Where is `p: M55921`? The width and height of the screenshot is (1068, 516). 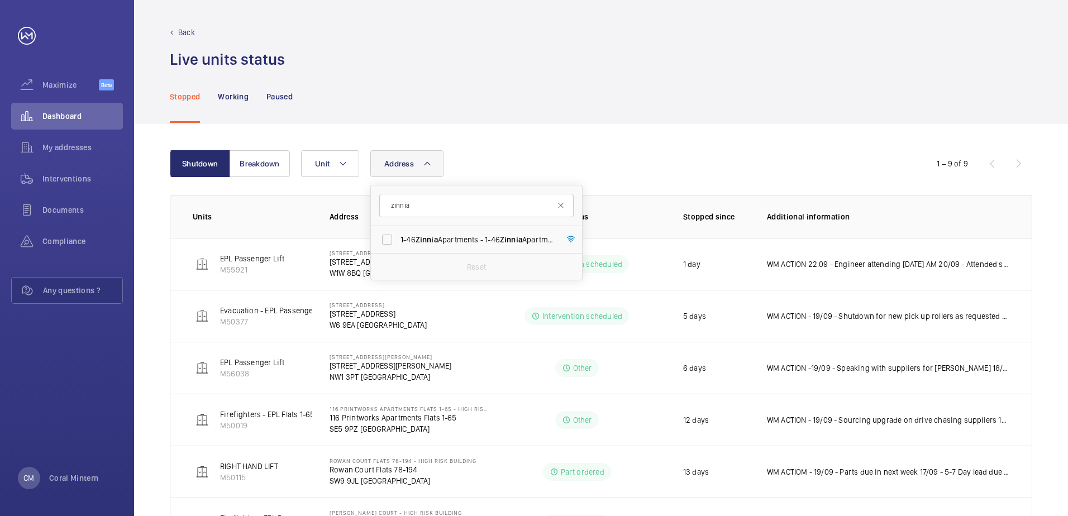
p: M55921 is located at coordinates (252, 270).